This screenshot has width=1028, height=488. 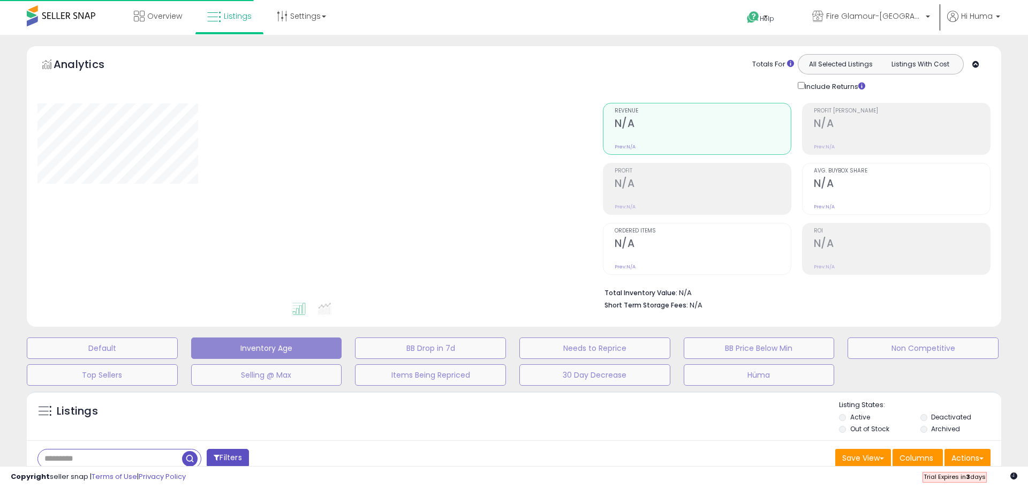 What do you see at coordinates (430, 375) in the screenshot?
I see `button: Items Being Repriced` at bounding box center [430, 375].